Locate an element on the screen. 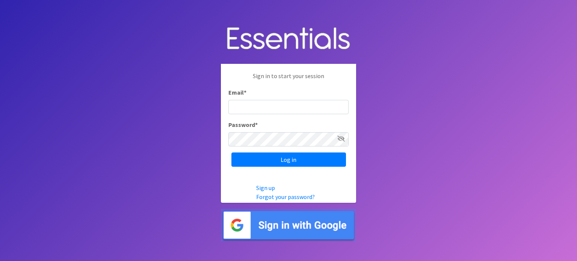  a: Sign up is located at coordinates (265, 188).